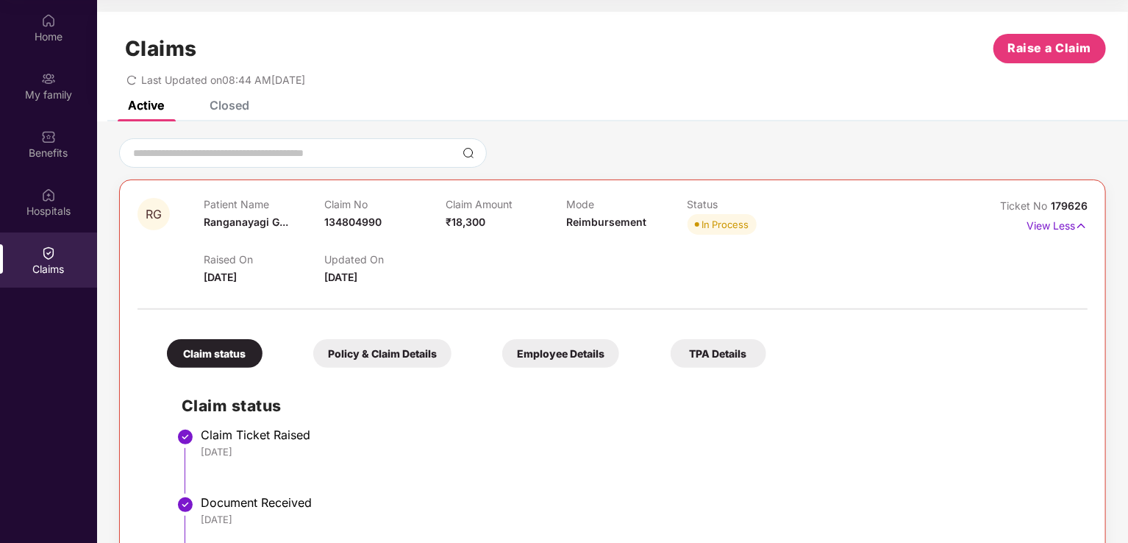  I want to click on p: Mode, so click(627, 204).